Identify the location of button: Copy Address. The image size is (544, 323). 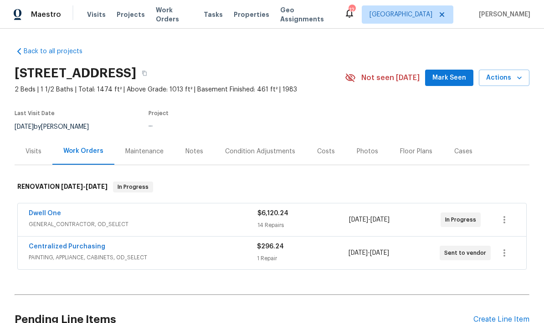
(144, 73).